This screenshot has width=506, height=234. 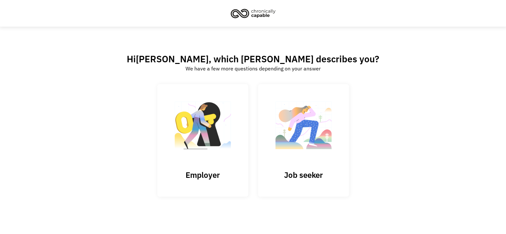 I want to click on div: We have a few more questions depending on your answer, so click(x=253, y=69).